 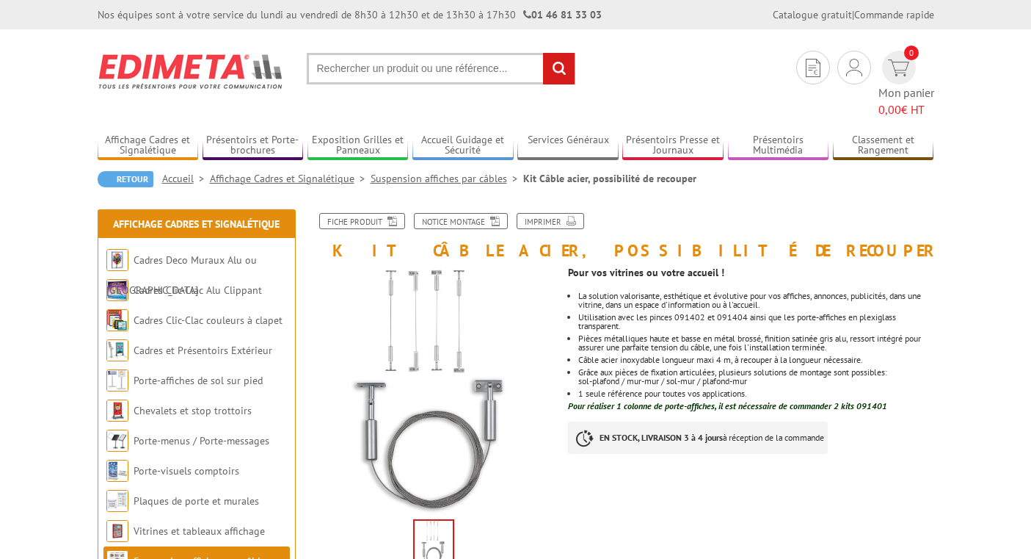 What do you see at coordinates (208, 320) in the screenshot?
I see `a: Cadres Clic-Clac couleurs à clapet` at bounding box center [208, 320].